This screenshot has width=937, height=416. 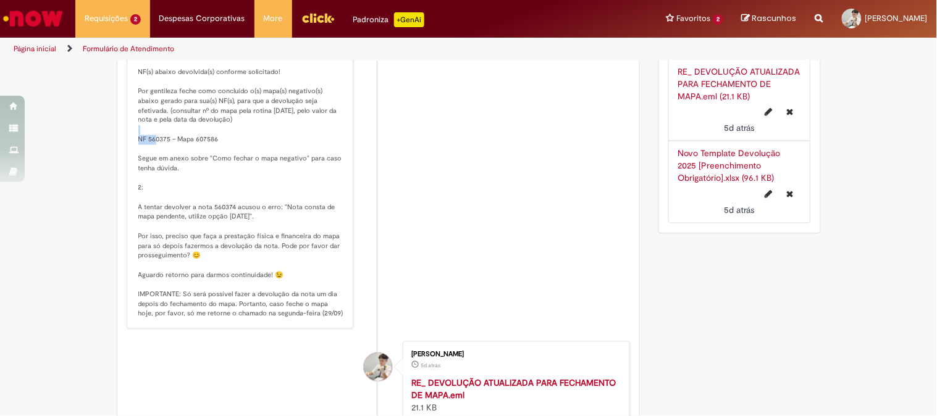 I want to click on a: RE_ DEVOLUÇÃO ATUALIZADA PARA FECHAMENTO DE MAPA.eml (21.1 KB), so click(x=740, y=84).